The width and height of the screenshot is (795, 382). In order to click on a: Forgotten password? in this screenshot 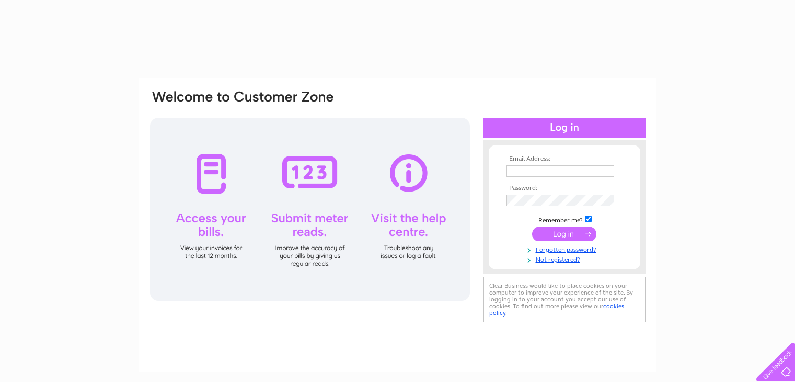, I will do `click(566, 248)`.